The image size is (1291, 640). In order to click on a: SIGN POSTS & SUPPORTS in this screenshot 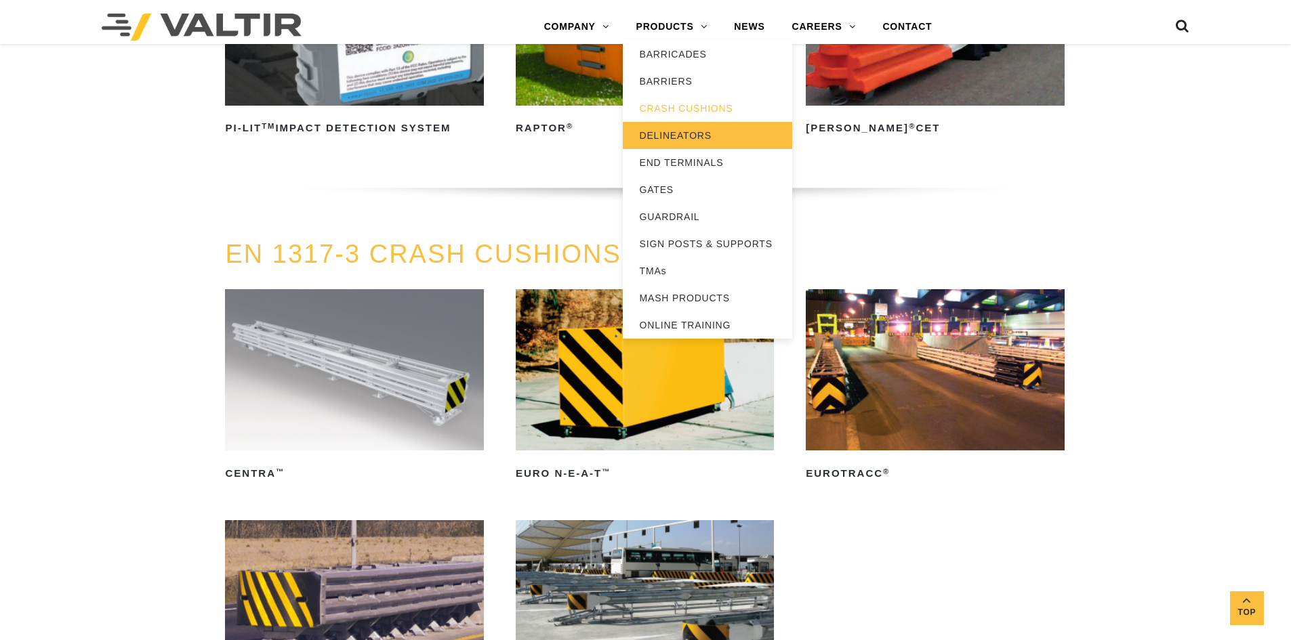, I will do `click(707, 244)`.